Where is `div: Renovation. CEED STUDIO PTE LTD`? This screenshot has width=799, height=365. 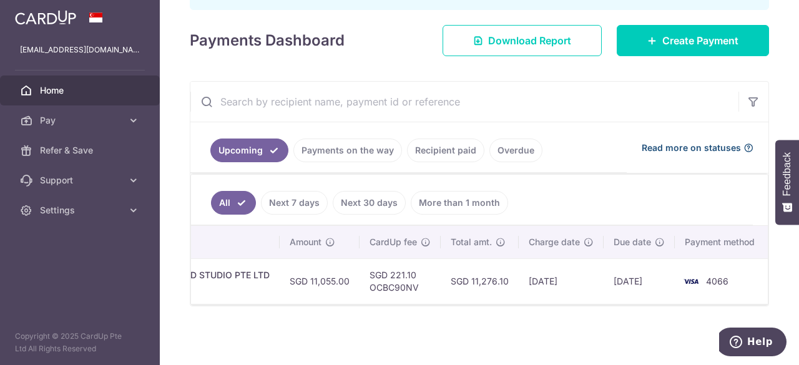
div: Renovation. CEED STUDIO PTE LTD is located at coordinates (196, 275).